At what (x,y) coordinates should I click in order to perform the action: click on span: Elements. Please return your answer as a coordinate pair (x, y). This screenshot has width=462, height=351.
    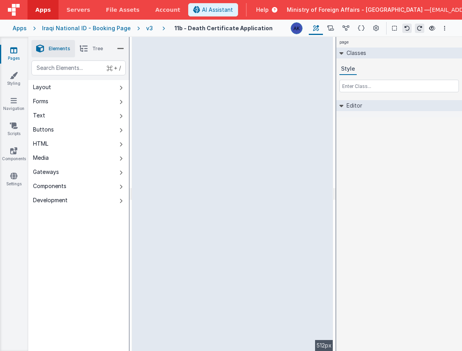
    Looking at the image, I should click on (59, 49).